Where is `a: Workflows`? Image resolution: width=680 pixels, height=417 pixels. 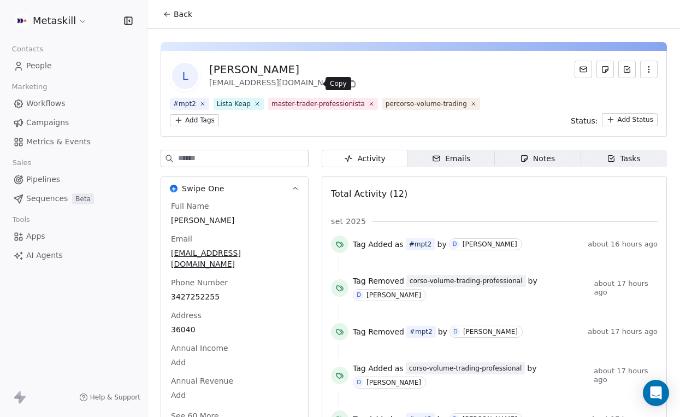
a: Workflows is located at coordinates (73, 103).